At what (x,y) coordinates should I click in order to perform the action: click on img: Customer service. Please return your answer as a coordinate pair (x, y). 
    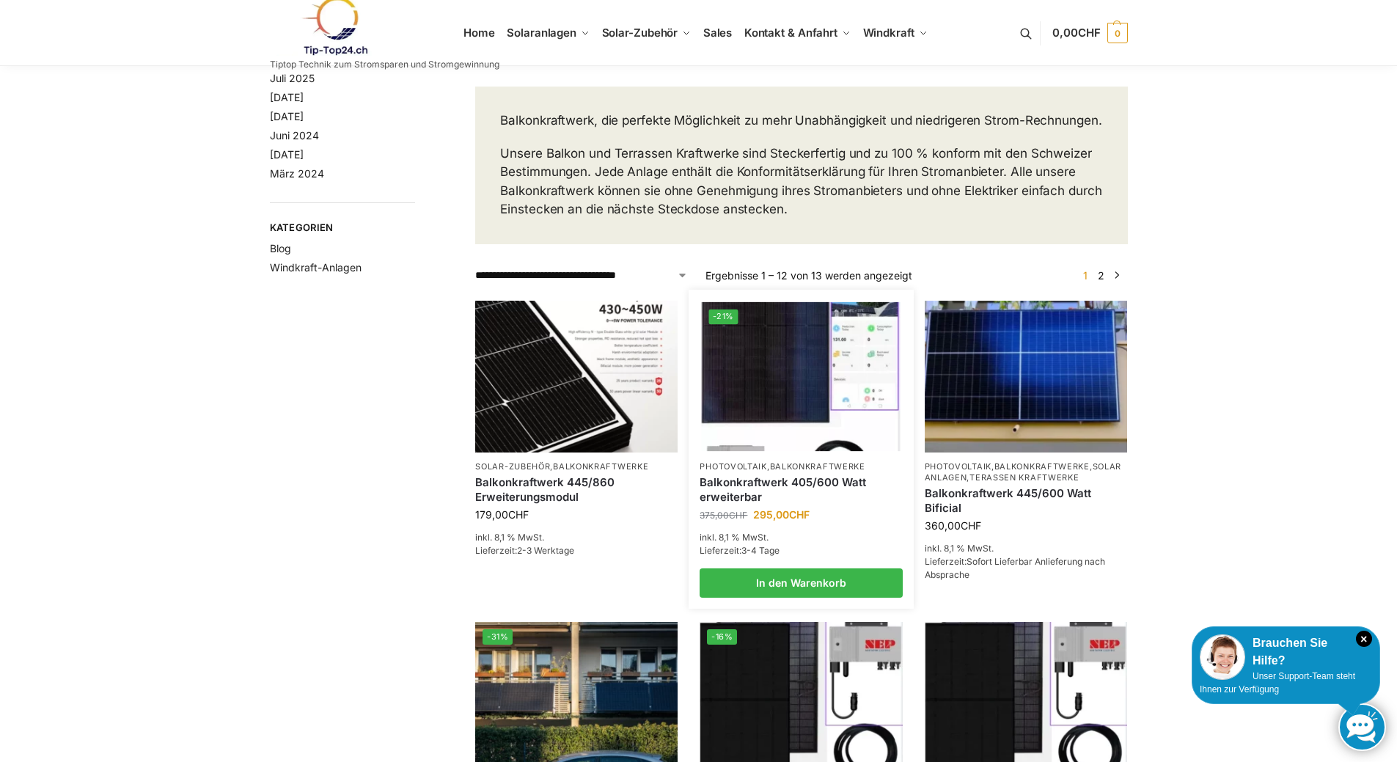
    Looking at the image, I should click on (1223, 657).